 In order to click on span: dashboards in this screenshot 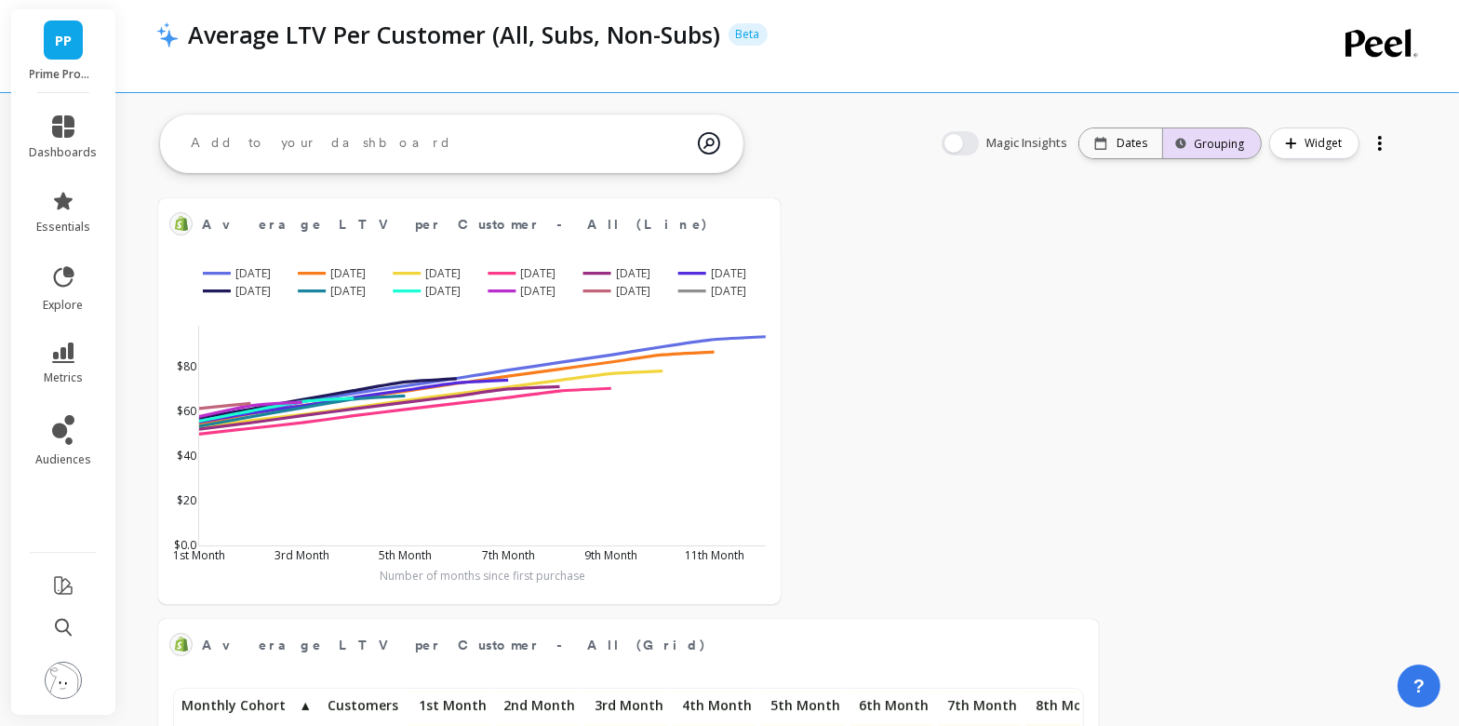, I will do `click(63, 153)`.